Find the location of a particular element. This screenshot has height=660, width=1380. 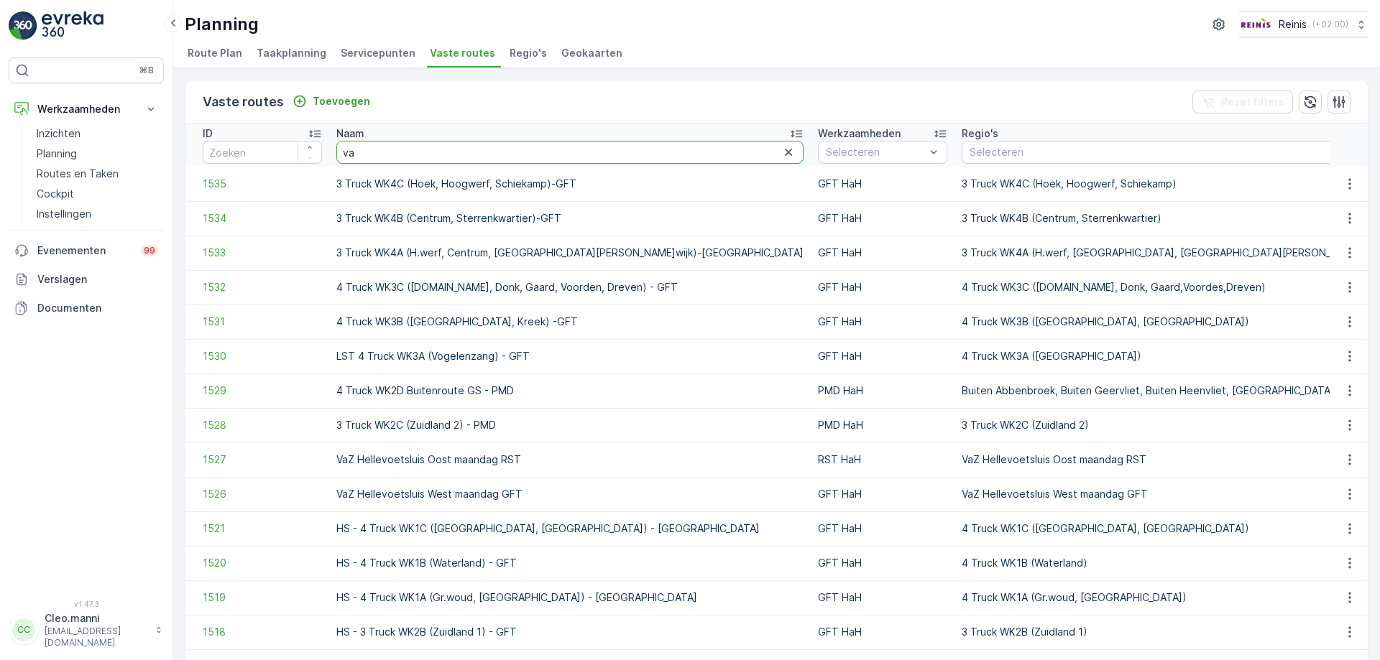

p: Naam is located at coordinates (350, 134).